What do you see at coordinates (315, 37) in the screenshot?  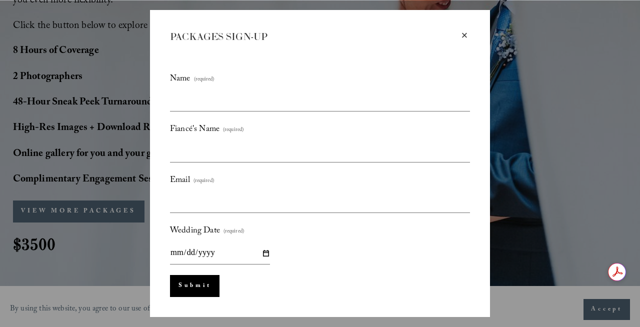 I see `div: PACKAGES SIGN-UP` at bounding box center [315, 37].